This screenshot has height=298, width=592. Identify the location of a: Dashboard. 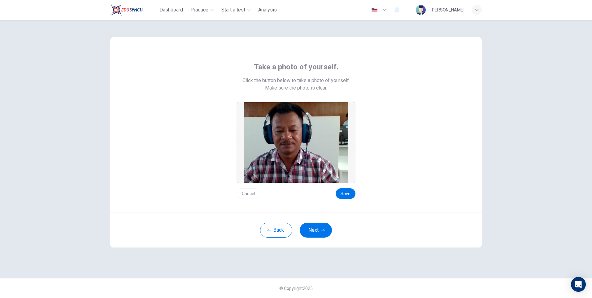
(171, 10).